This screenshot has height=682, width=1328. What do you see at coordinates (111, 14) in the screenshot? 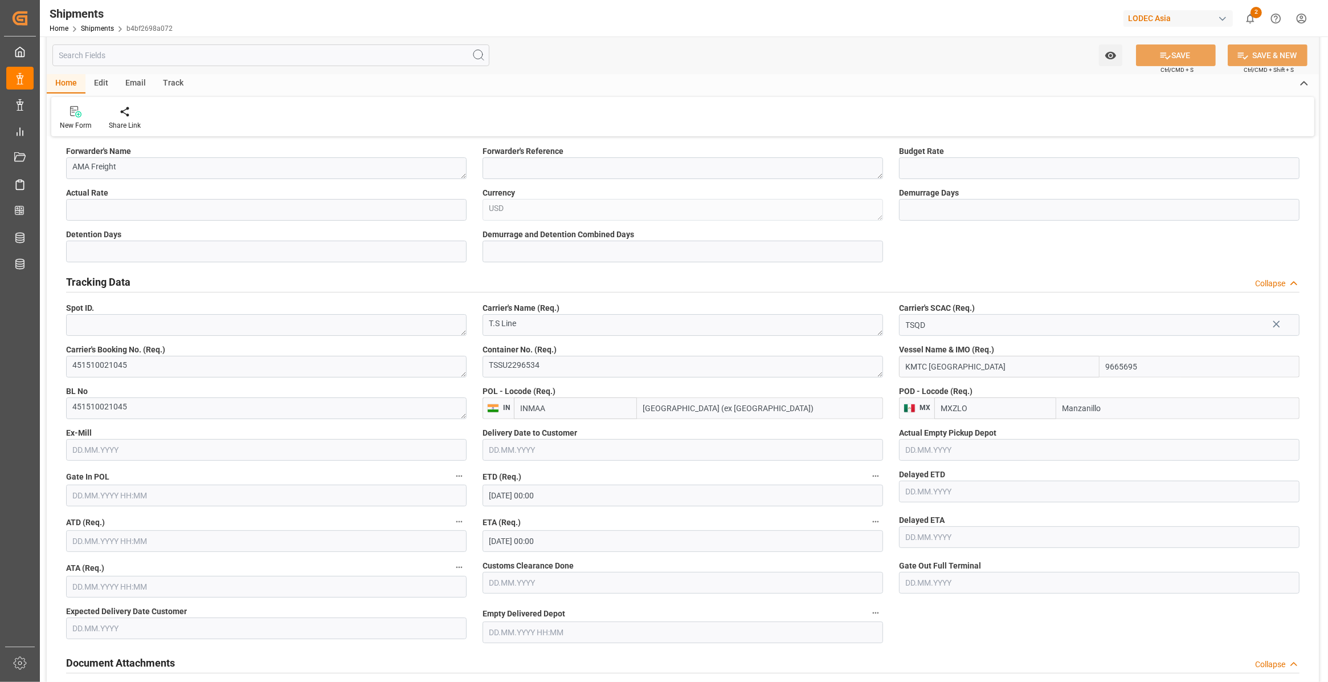
I see `div: Shipments` at bounding box center [111, 14].